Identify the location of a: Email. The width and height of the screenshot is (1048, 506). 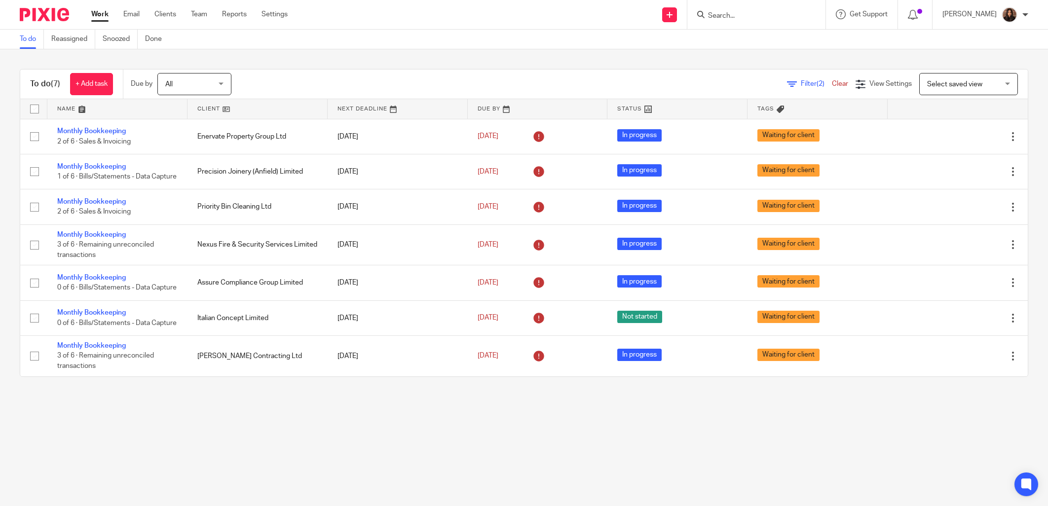
(131, 14).